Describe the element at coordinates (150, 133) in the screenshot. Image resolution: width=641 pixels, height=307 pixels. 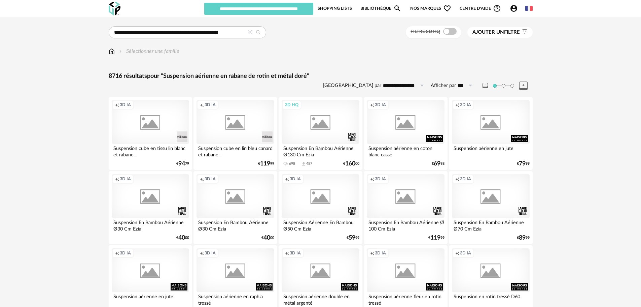
I see `a: Creation icon 3D IA Suspension cube en tissu lin blanc et rabane... €9479` at that location.